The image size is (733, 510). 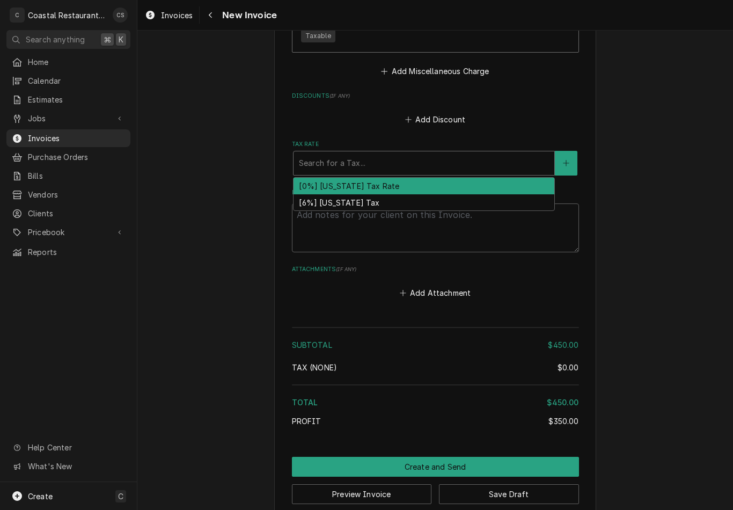 I want to click on span: New Invoice, so click(x=248, y=15).